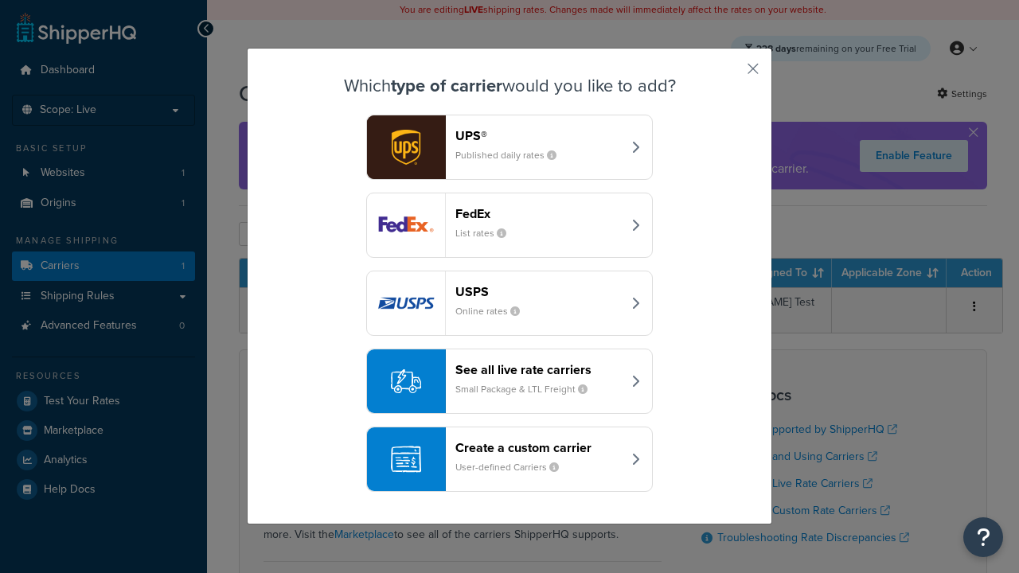  What do you see at coordinates (494, 311) in the screenshot?
I see `small: Online rates` at bounding box center [494, 311].